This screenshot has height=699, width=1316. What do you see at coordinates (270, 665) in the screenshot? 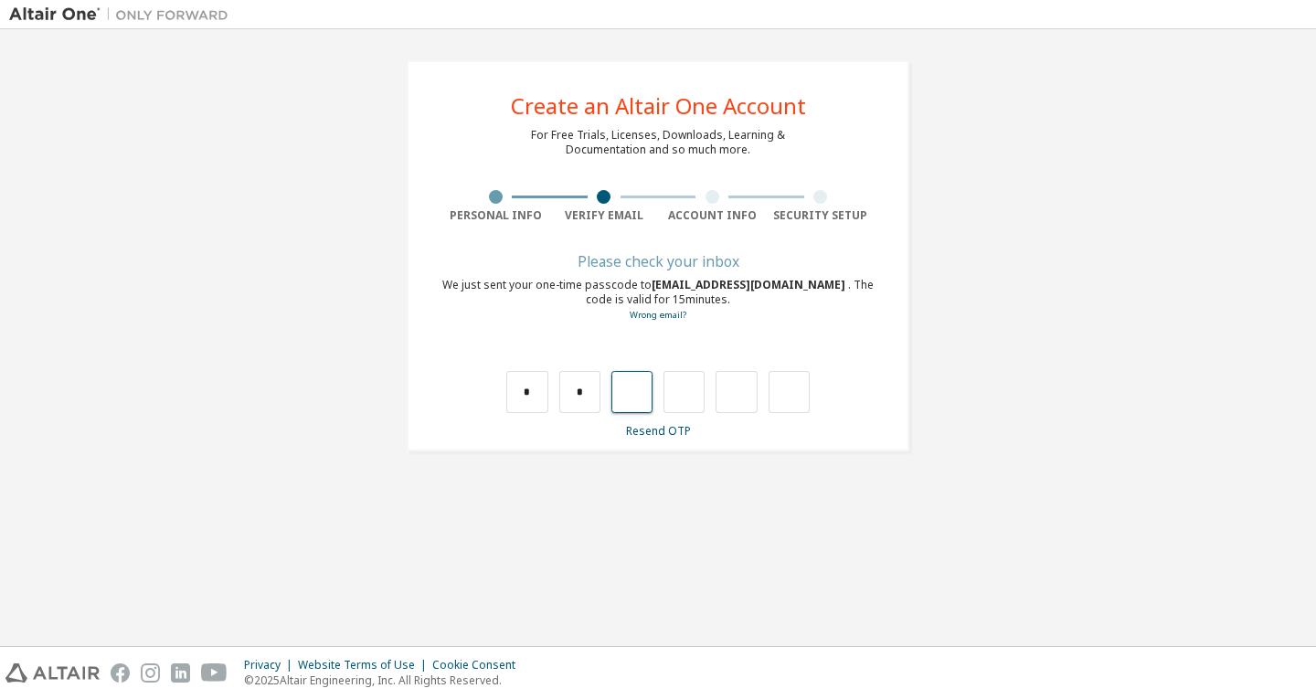
I see `div: Privacy` at bounding box center [270, 665].